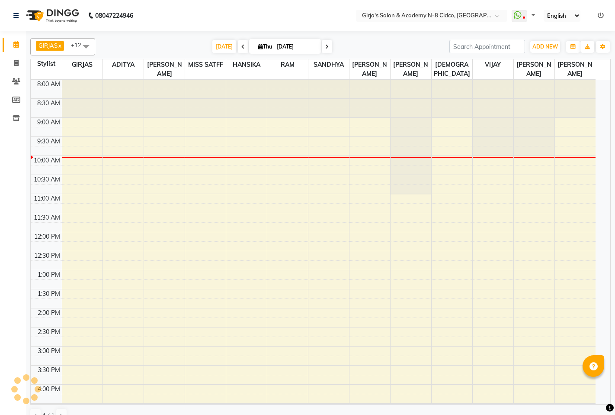 The width and height of the screenshot is (615, 415). What do you see at coordinates (48, 84) in the screenshot?
I see `div: 8:00 AM` at bounding box center [48, 84].